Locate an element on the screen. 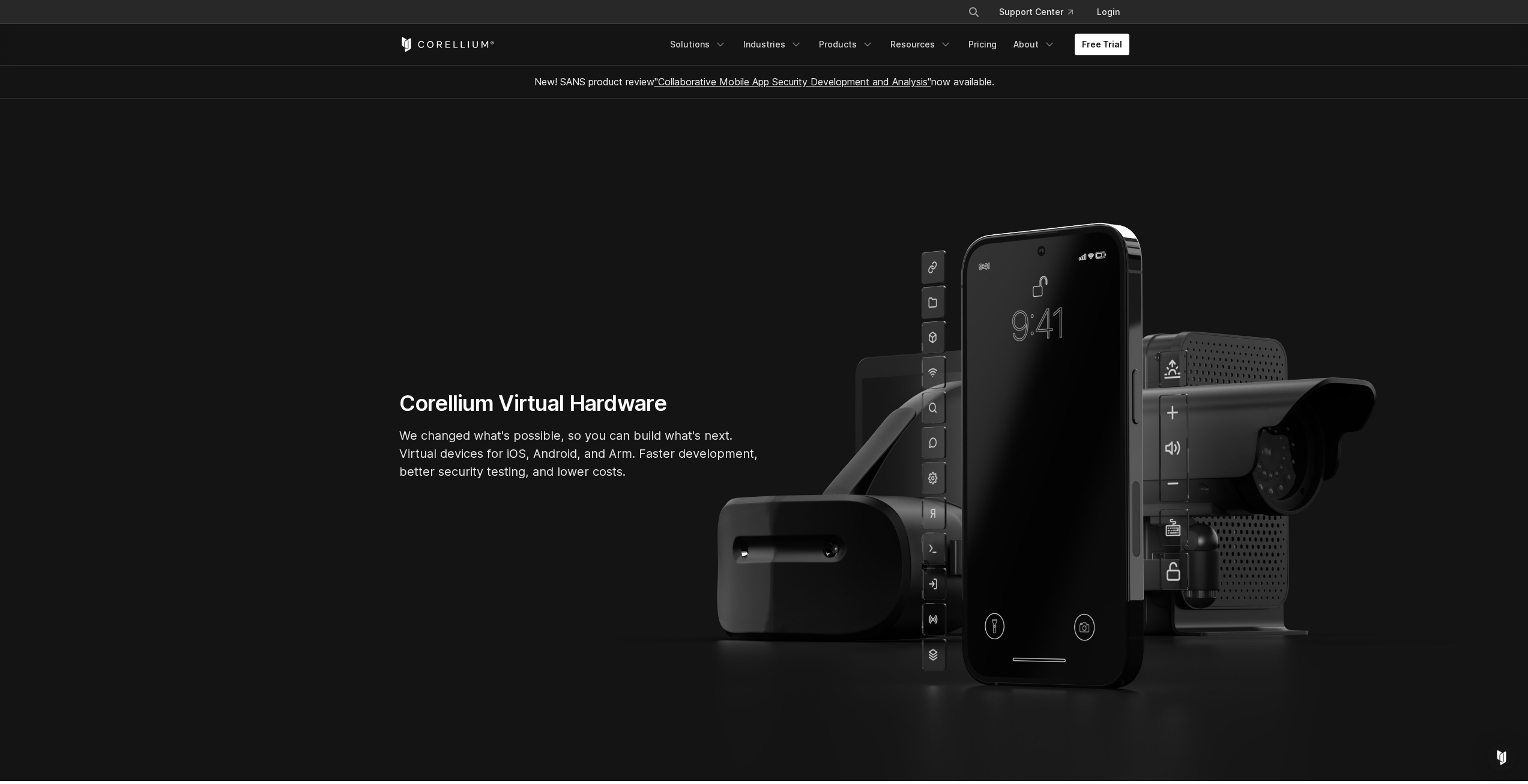 The image size is (1528, 784). a: Login is located at coordinates (1109, 12).